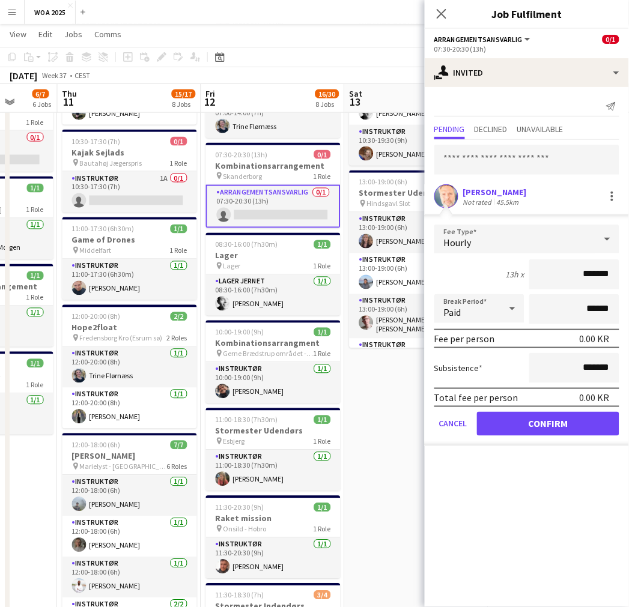 The height and width of the screenshot is (607, 629). What do you see at coordinates (273, 166) in the screenshot?
I see `h3: Kombinationsarrangement` at bounding box center [273, 166].